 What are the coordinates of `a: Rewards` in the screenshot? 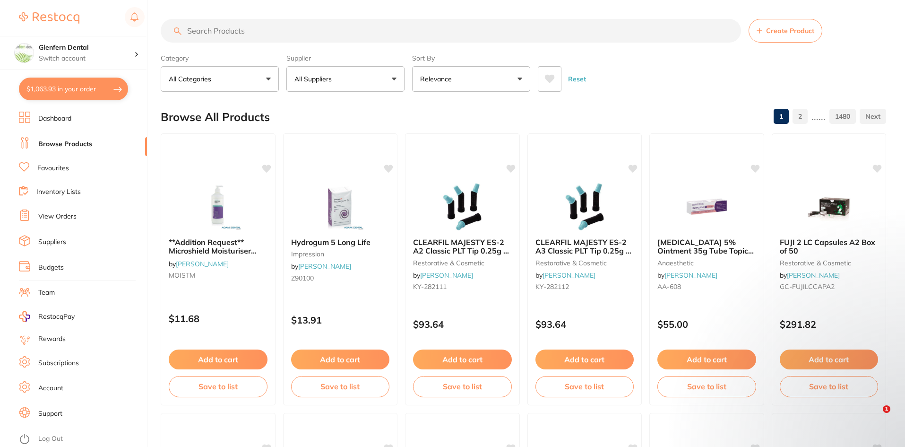 It's located at (52, 339).